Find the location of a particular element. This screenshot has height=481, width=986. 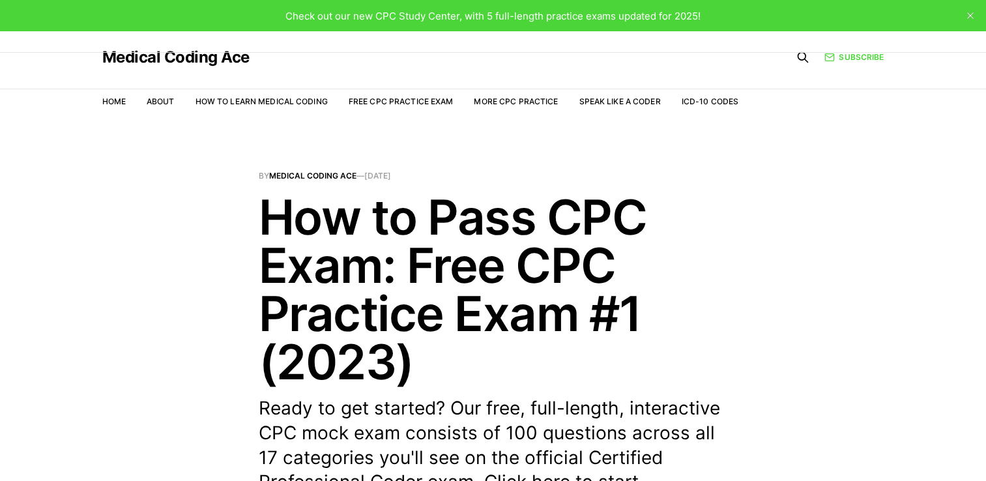

span: By — is located at coordinates (494, 176).